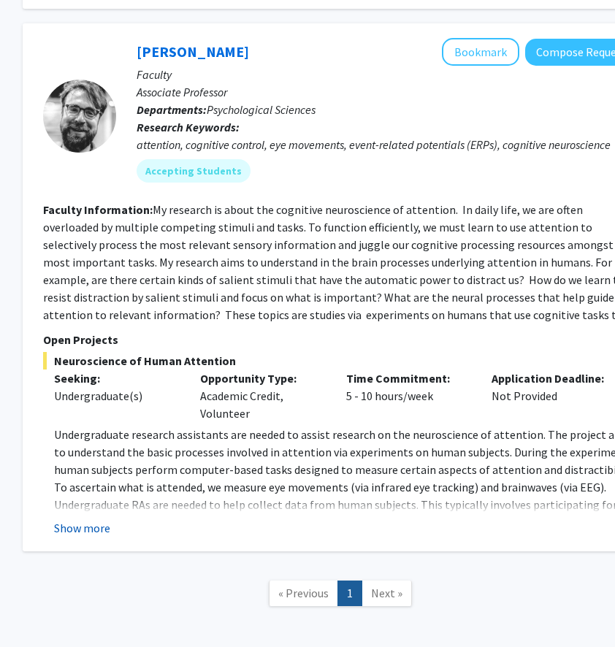 Image resolution: width=615 pixels, height=647 pixels. What do you see at coordinates (262, 378) in the screenshot?
I see `p: Opportunity Type:` at bounding box center [262, 378].